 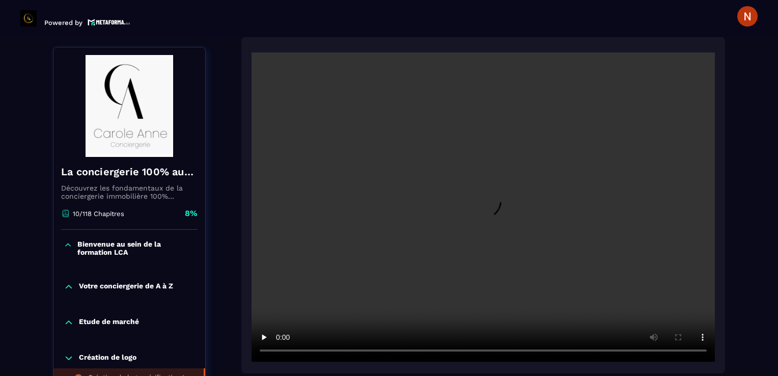 What do you see at coordinates (126, 287) in the screenshot?
I see `p: Votre conciergerie de A à Z` at bounding box center [126, 287].